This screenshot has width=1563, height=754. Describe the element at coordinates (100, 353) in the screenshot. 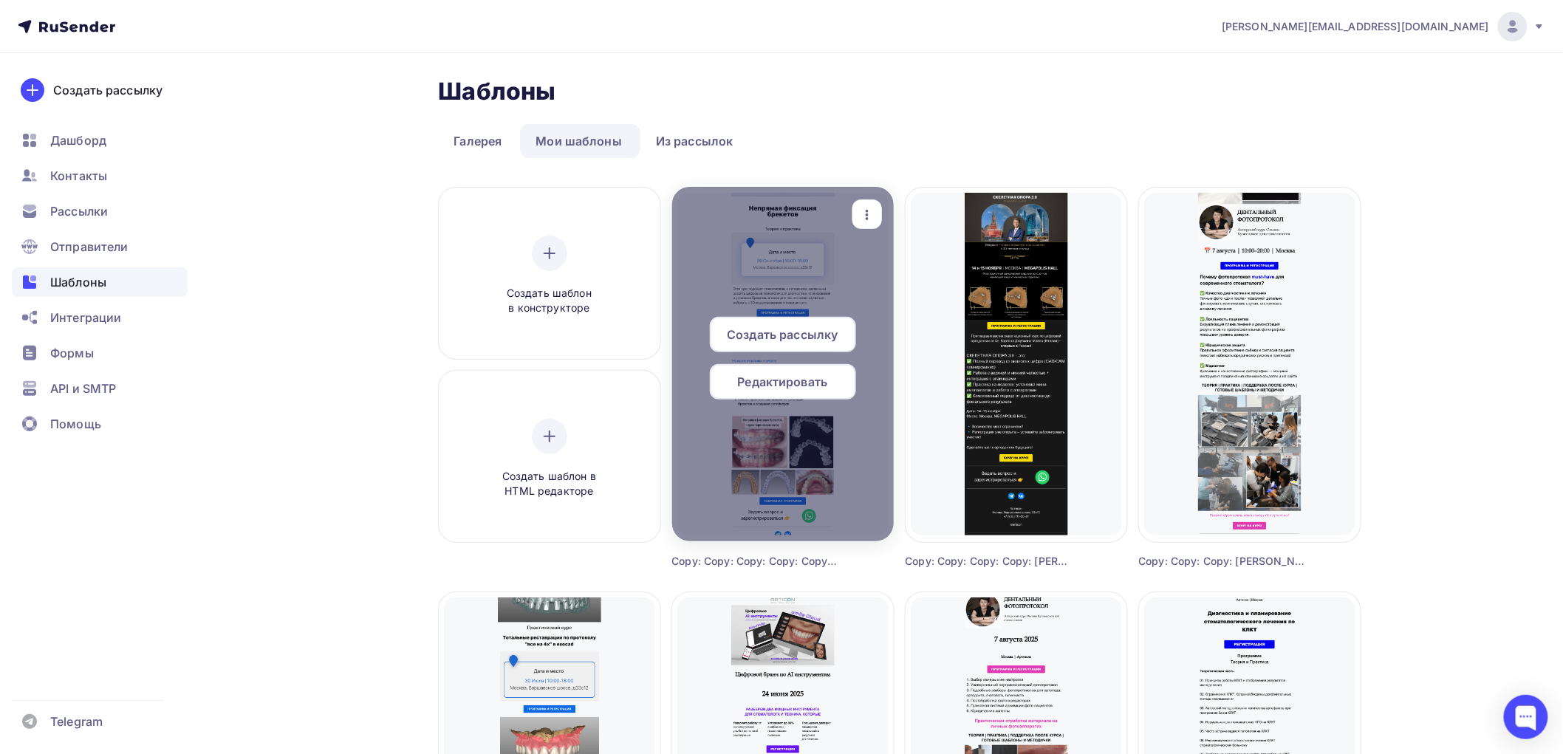

I see `a: Формы` at that location.